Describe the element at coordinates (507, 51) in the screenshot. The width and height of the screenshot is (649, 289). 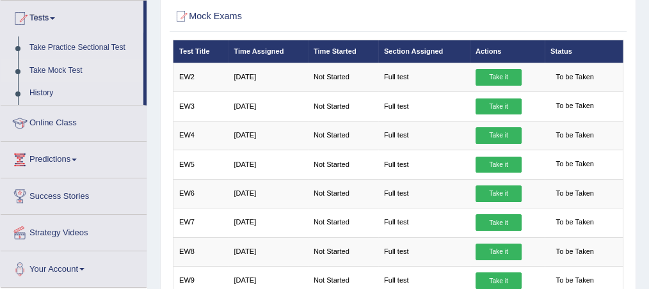
I see `th: Actions` at that location.